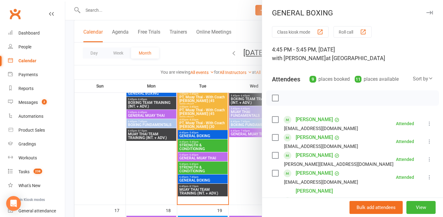 Image resolution: width=443 pixels, height=217 pixels. Describe the element at coordinates (36, 33) in the screenshot. I see `a: Dashboard` at that location.